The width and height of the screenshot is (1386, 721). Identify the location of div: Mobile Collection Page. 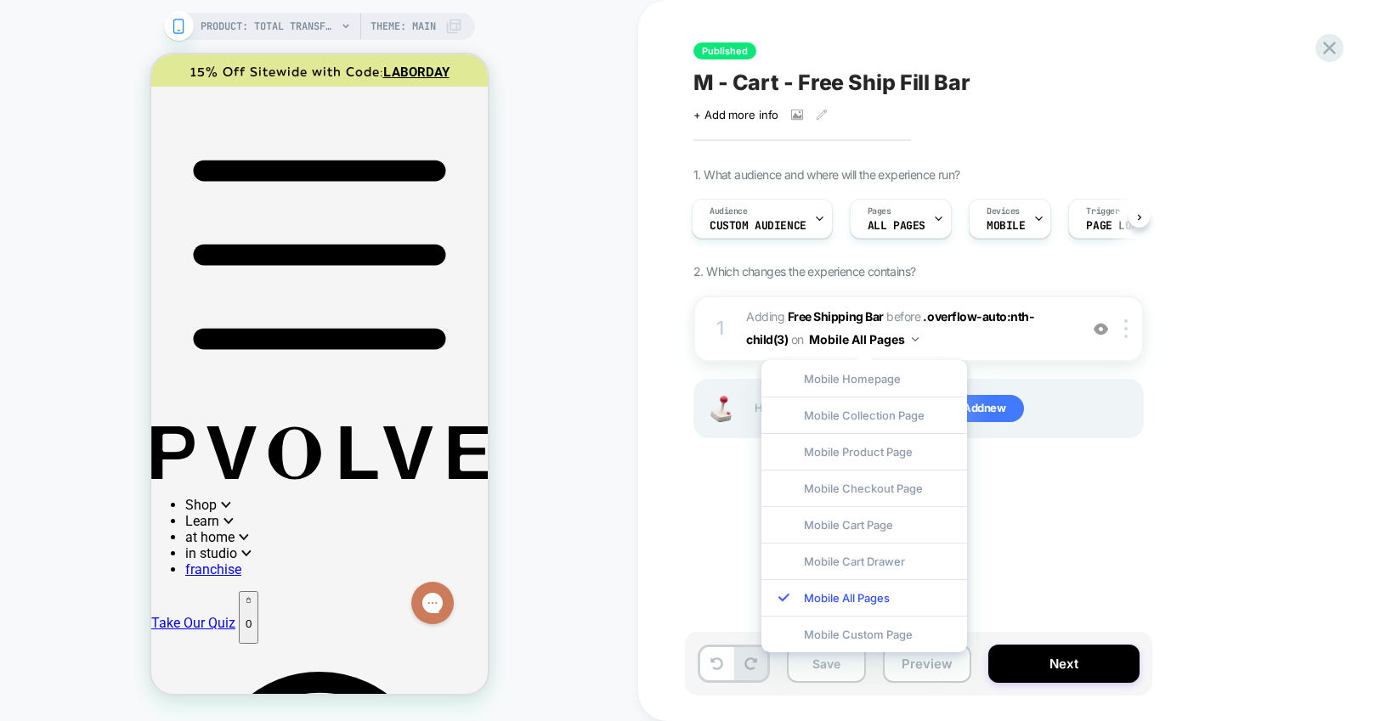
(864, 415).